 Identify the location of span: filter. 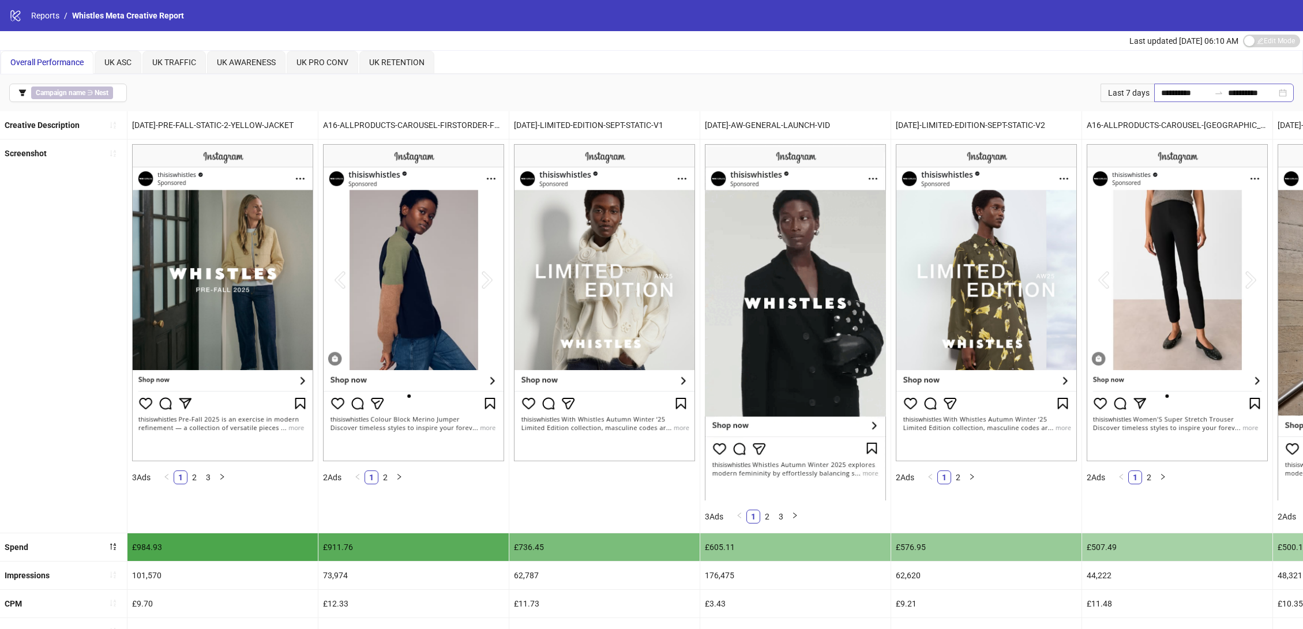
(22, 93).